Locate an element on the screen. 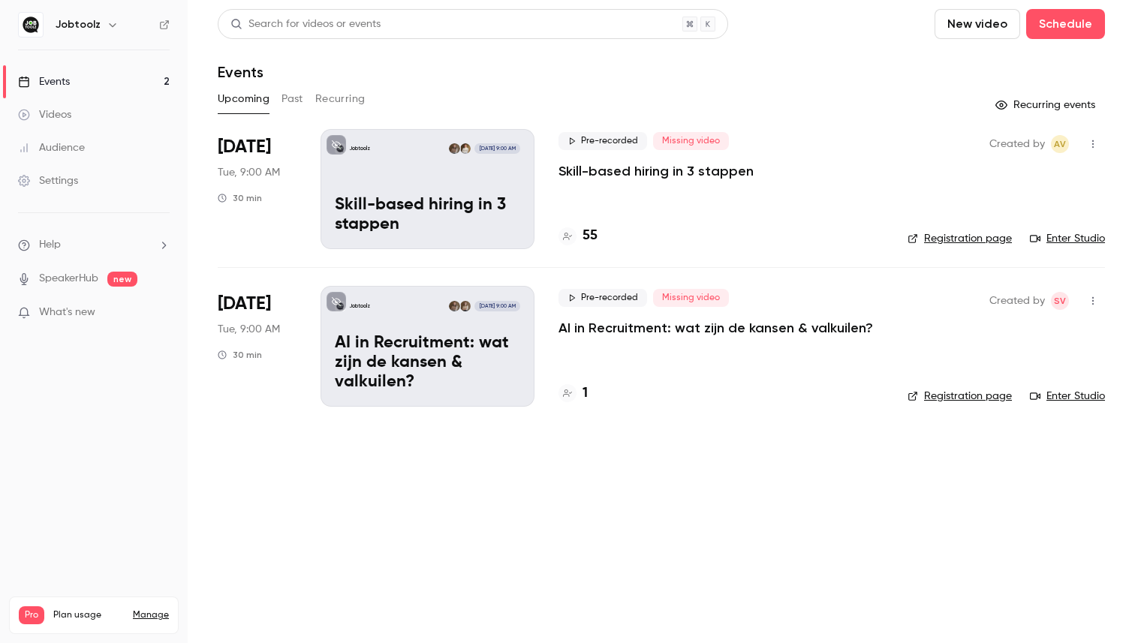  div: Events is located at coordinates (44, 82).